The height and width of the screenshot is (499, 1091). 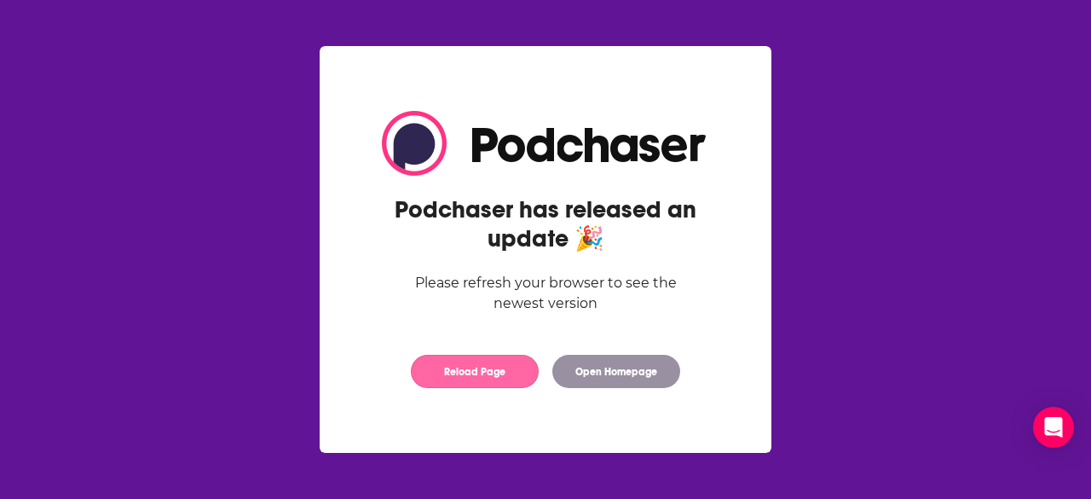 What do you see at coordinates (546, 224) in the screenshot?
I see `h2: Podchaser has released an update 🎉` at bounding box center [546, 224].